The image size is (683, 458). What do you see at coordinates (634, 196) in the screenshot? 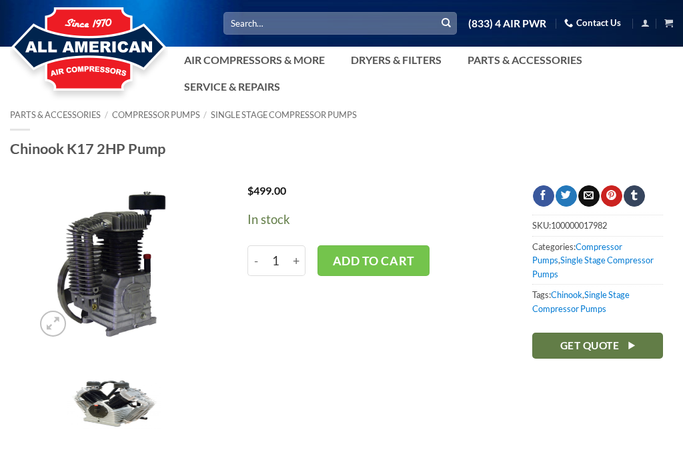
I see `a: Share on Tumblr` at bounding box center [634, 196].